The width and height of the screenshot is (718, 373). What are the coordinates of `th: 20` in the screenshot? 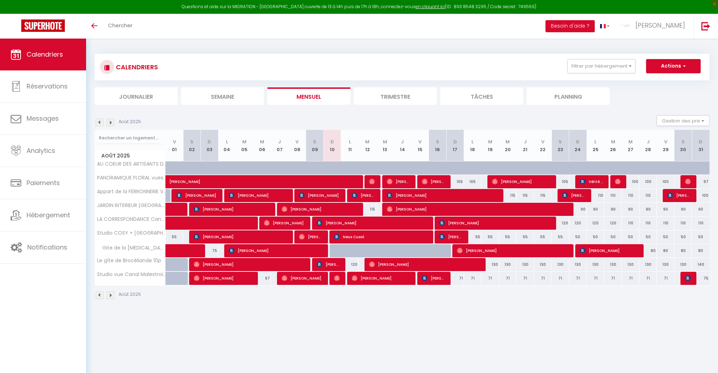 It's located at (508, 146).